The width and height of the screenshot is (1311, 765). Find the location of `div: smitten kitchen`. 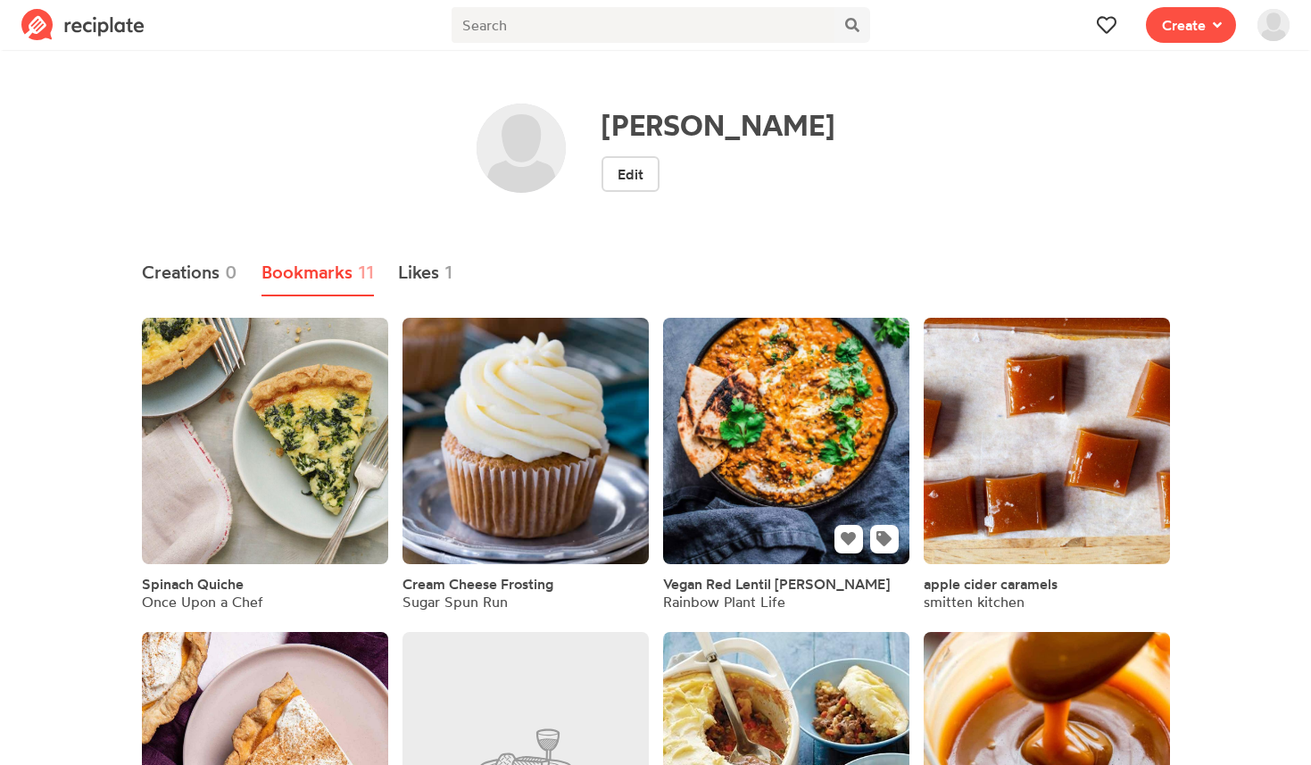

div: smitten kitchen is located at coordinates (990, 601).